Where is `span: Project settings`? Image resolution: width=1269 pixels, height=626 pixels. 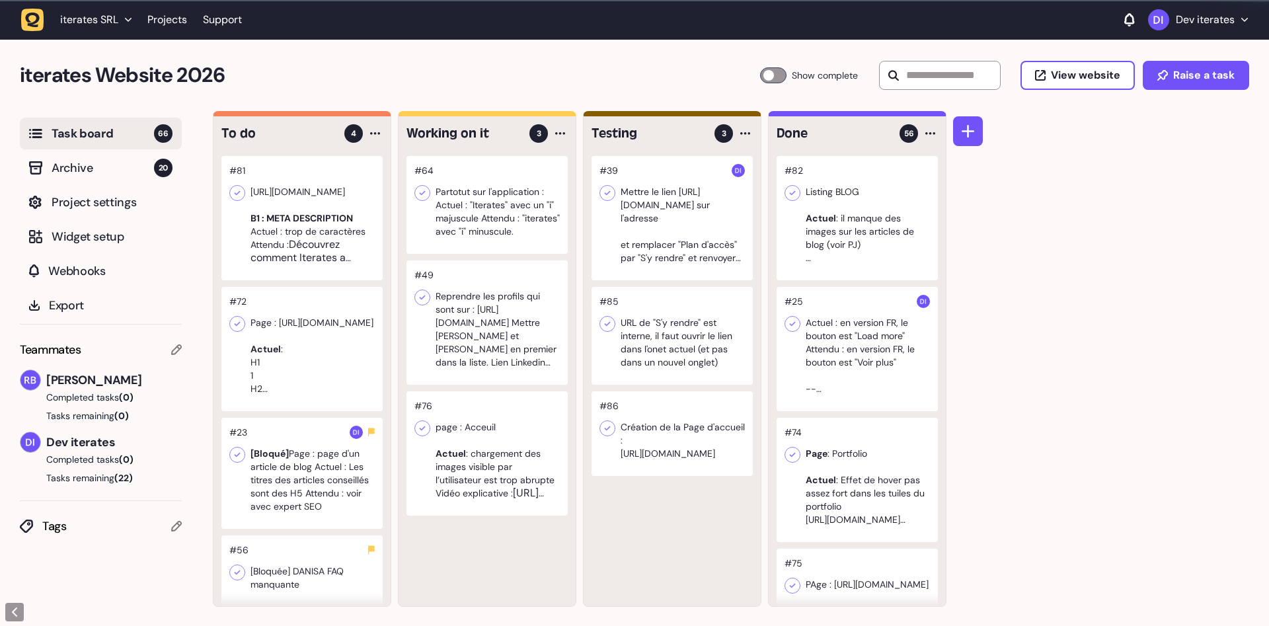 span: Project settings is located at coordinates (112, 202).